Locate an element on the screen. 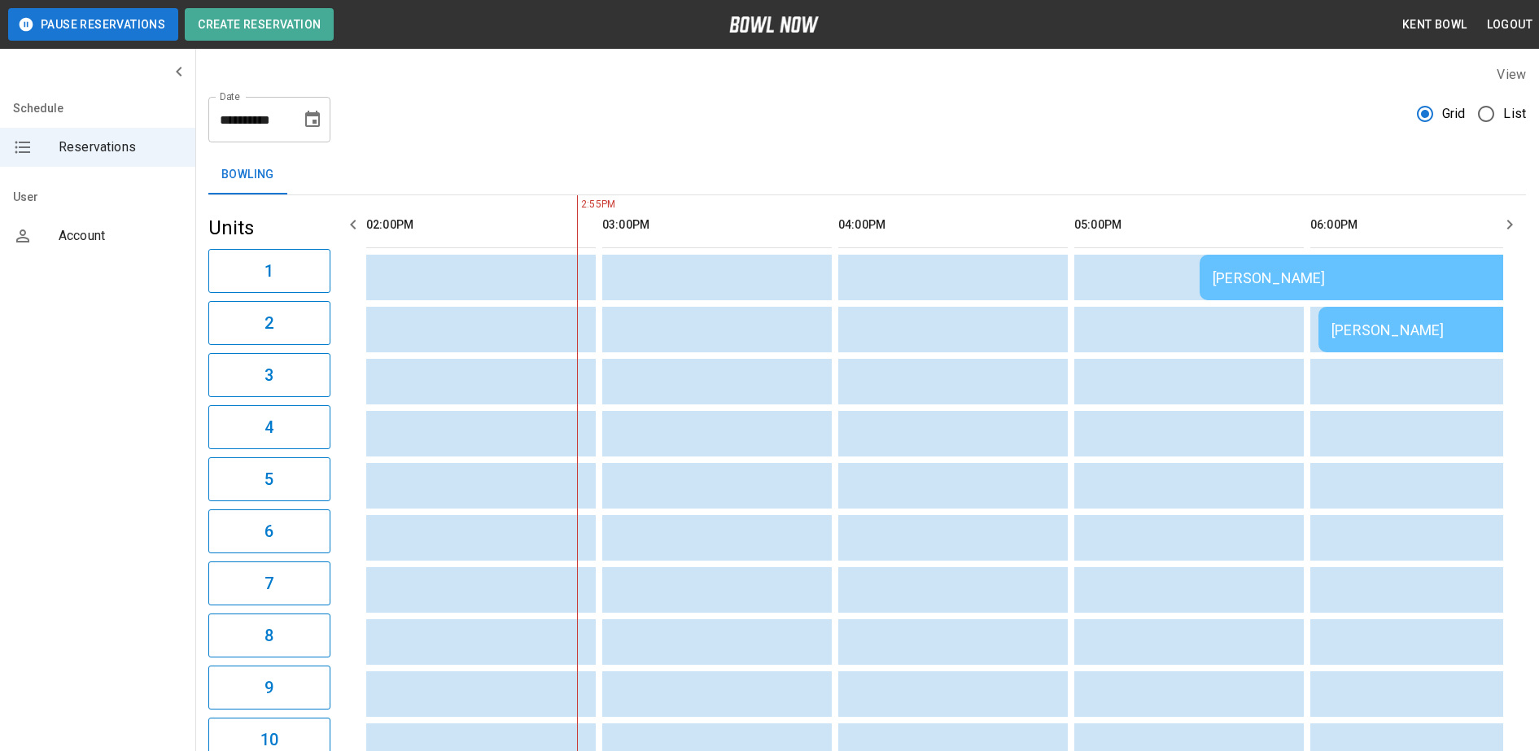 This screenshot has width=1539, height=751. button: 2 is located at coordinates (269, 323).